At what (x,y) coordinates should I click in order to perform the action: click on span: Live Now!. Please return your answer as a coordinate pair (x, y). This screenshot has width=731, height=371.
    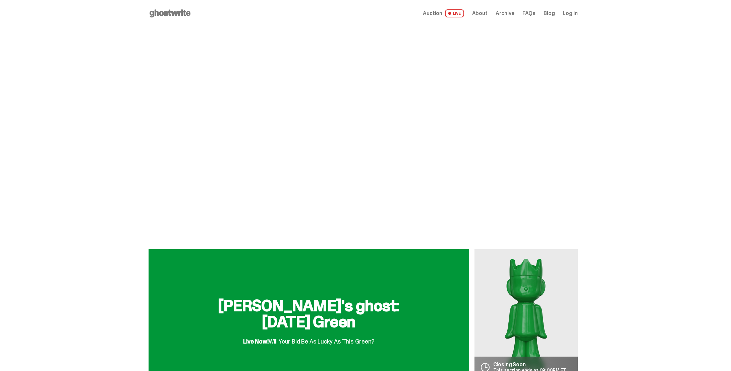
    Looking at the image, I should click on (255, 342).